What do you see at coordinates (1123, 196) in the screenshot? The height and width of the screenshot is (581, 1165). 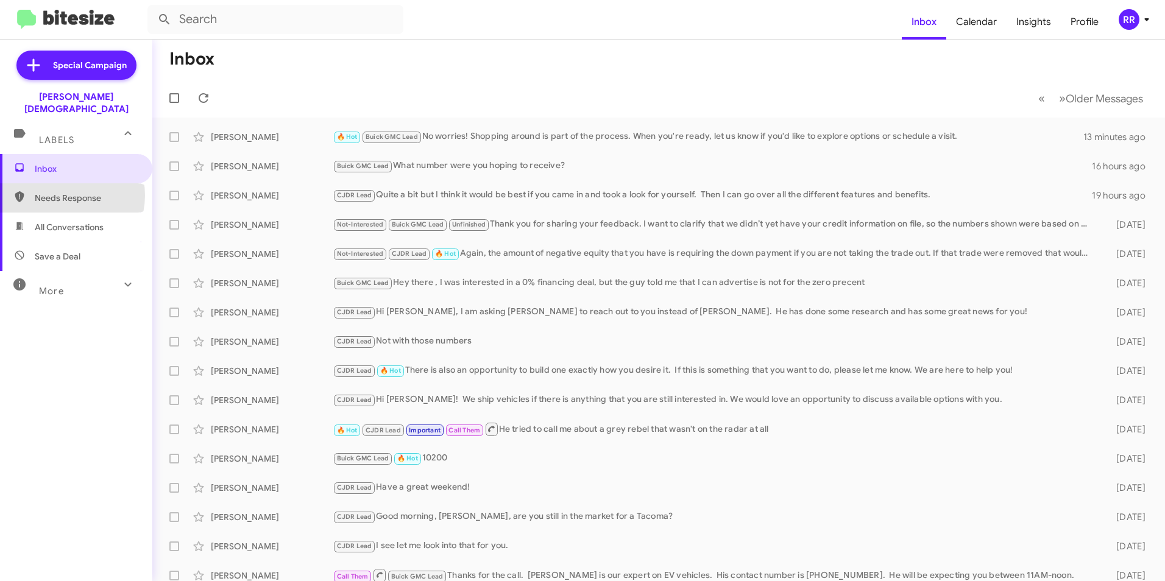 I see `div: 19 hours ago` at bounding box center [1123, 196].